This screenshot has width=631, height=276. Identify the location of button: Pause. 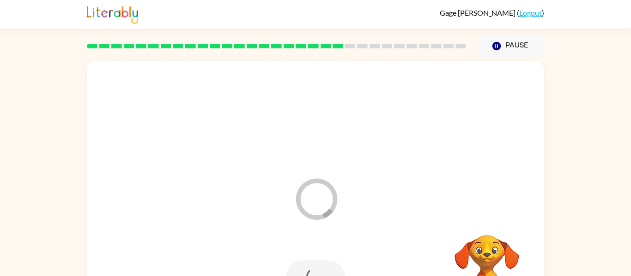
(510, 46).